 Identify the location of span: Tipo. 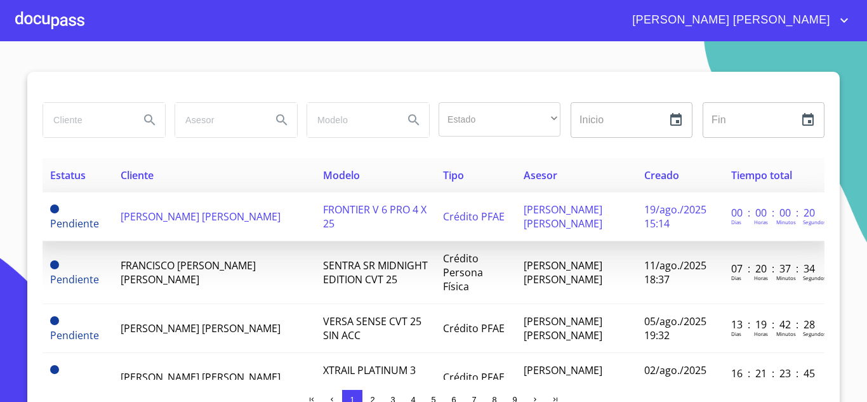
(453, 175).